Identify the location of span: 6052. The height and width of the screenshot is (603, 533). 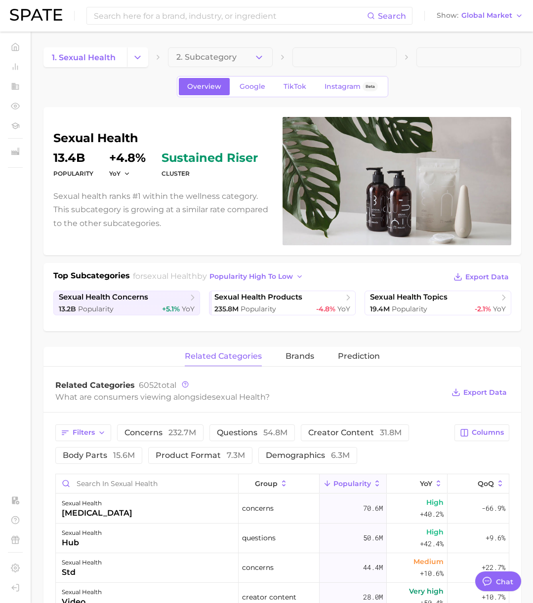
(148, 385).